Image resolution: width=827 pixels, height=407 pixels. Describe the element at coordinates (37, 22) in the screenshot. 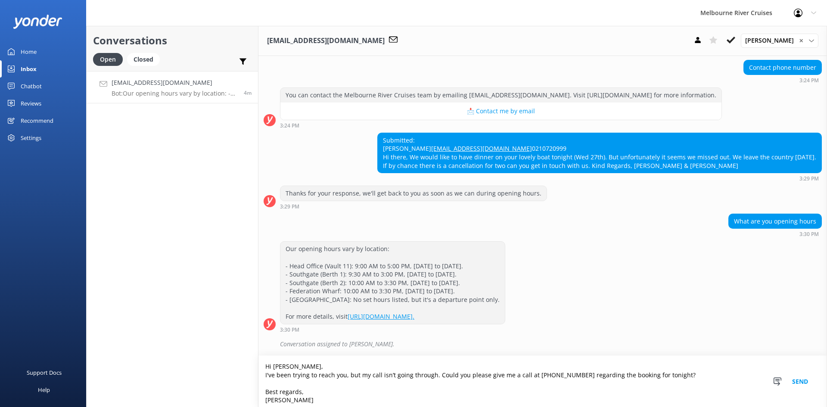

I see `img: yonder-white-logo.png` at that location.